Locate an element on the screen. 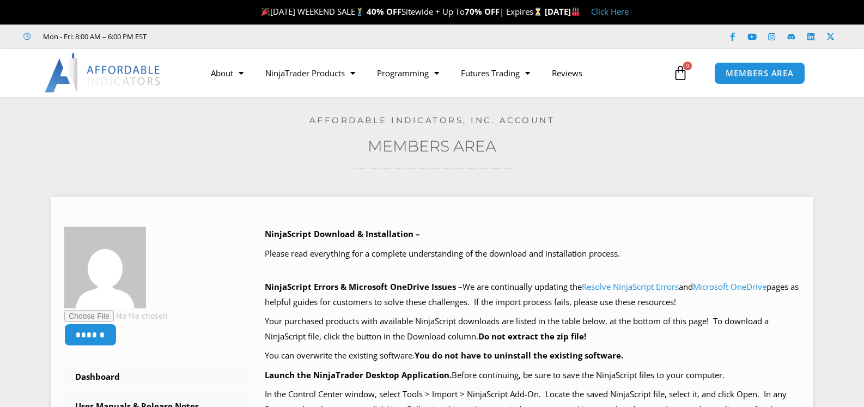 Image resolution: width=864 pixels, height=407 pixels. a: Reviews is located at coordinates (567, 73).